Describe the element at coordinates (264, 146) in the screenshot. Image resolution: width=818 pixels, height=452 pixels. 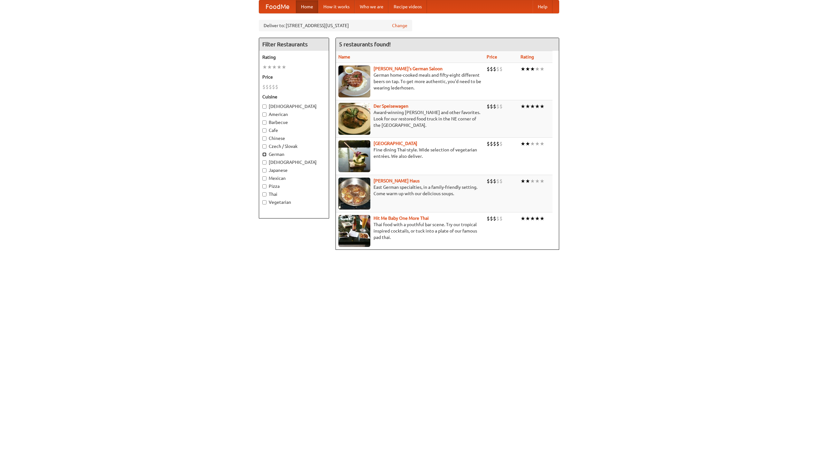
I see `input: Czech / Slovak` at that location.